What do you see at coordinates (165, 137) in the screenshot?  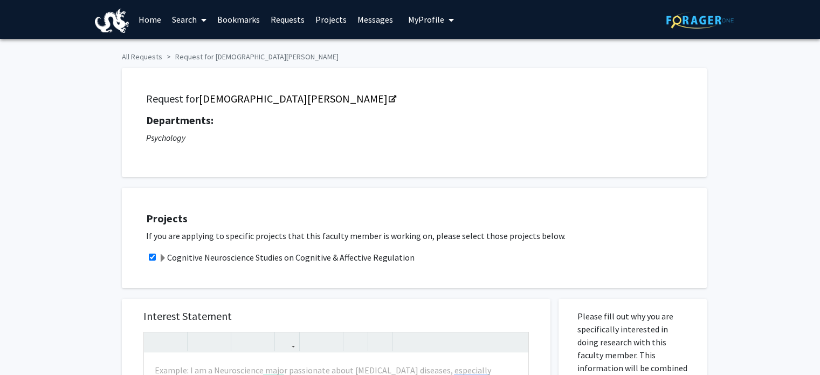 I see `i: Psychology` at bounding box center [165, 137].